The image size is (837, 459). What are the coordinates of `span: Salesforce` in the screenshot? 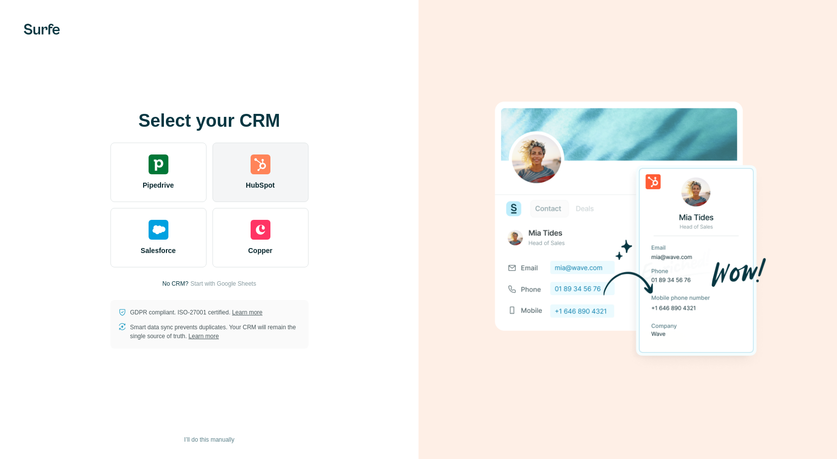 It's located at (158, 251).